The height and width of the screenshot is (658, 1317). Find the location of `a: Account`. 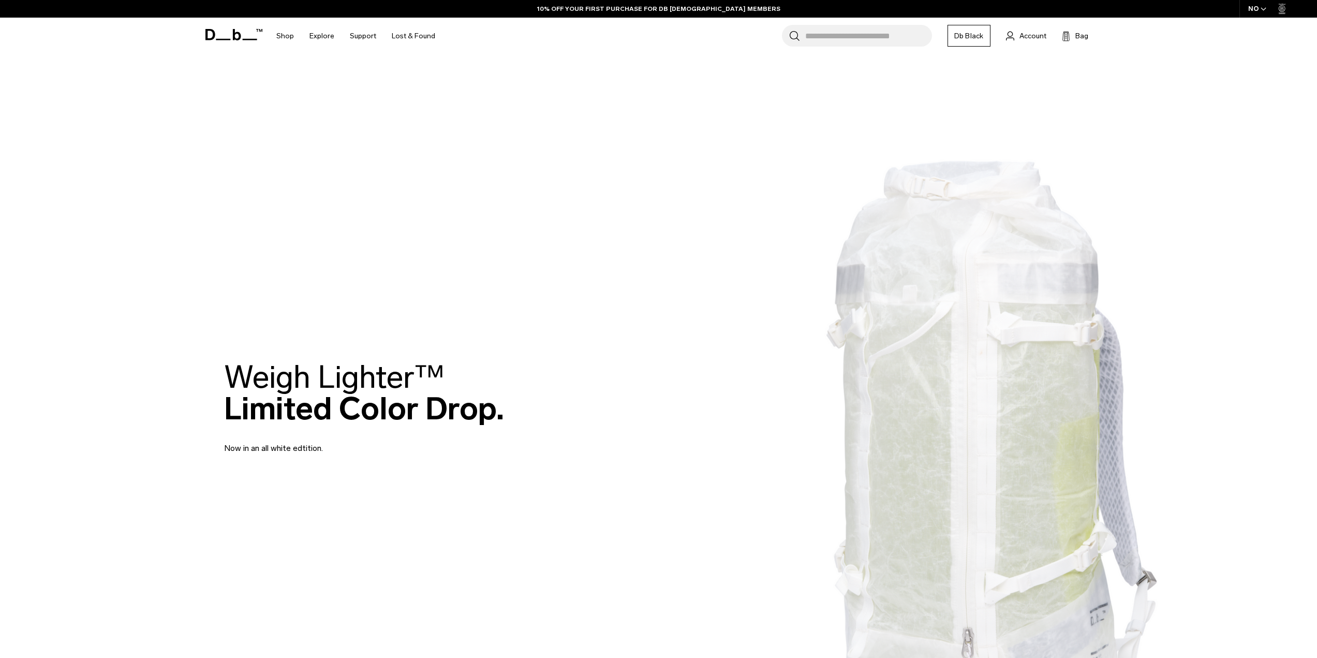

a: Account is located at coordinates (1026, 36).